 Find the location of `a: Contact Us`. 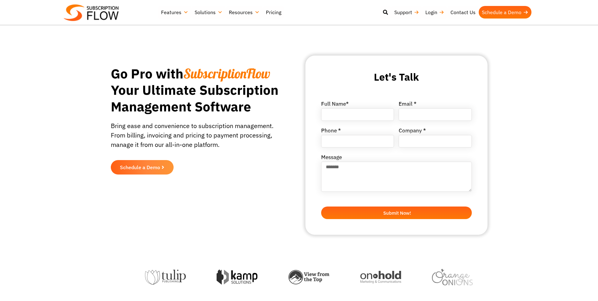

a: Contact Us is located at coordinates (463, 12).